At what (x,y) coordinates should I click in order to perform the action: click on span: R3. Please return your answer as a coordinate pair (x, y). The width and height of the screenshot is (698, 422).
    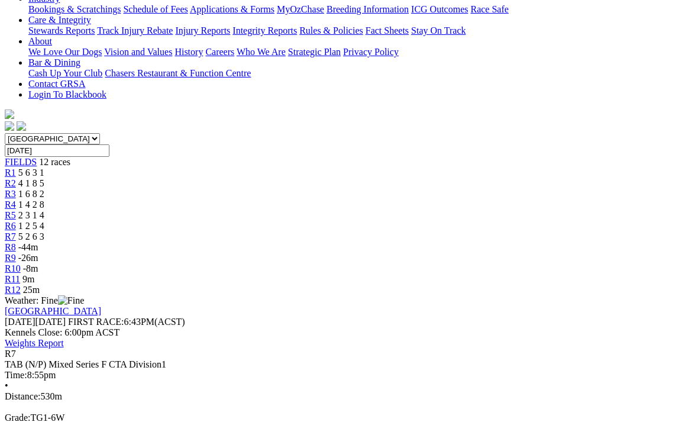
    Looking at the image, I should click on (10, 193).